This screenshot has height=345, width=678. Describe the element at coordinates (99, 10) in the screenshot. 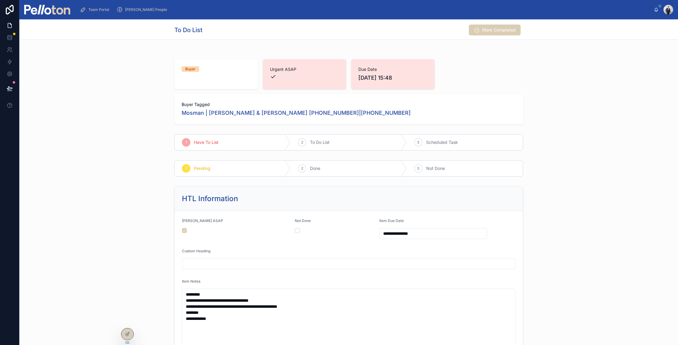

I see `span: Team Portal` at that location.